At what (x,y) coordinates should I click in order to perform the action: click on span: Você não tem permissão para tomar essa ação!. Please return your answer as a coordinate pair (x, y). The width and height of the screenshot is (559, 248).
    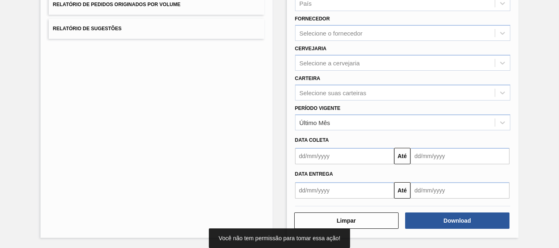
    Looking at the image, I should click on (279, 239).